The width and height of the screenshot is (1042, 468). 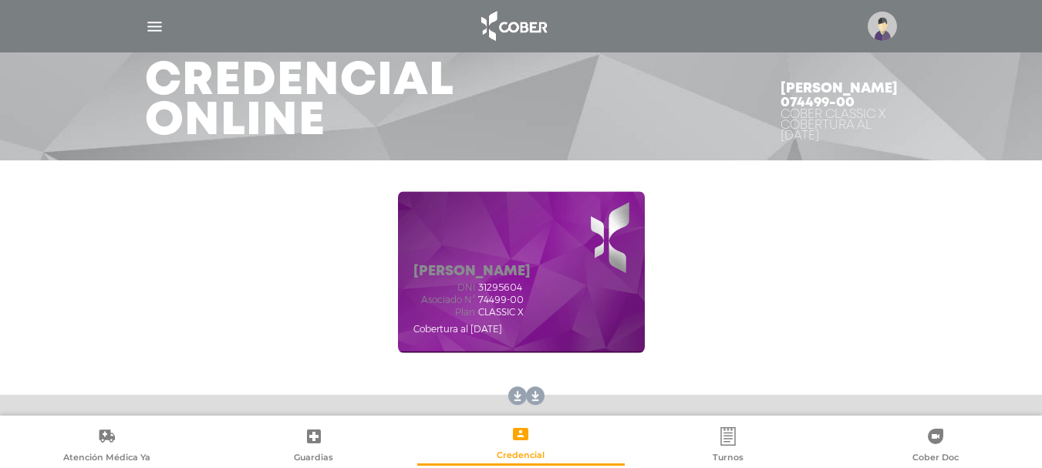 What do you see at coordinates (314, 446) in the screenshot?
I see `a: Guardias` at bounding box center [314, 446].